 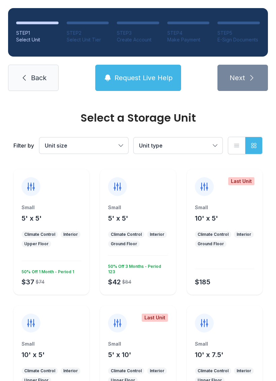 I want to click on div: Select Unit Tier, so click(x=88, y=40).